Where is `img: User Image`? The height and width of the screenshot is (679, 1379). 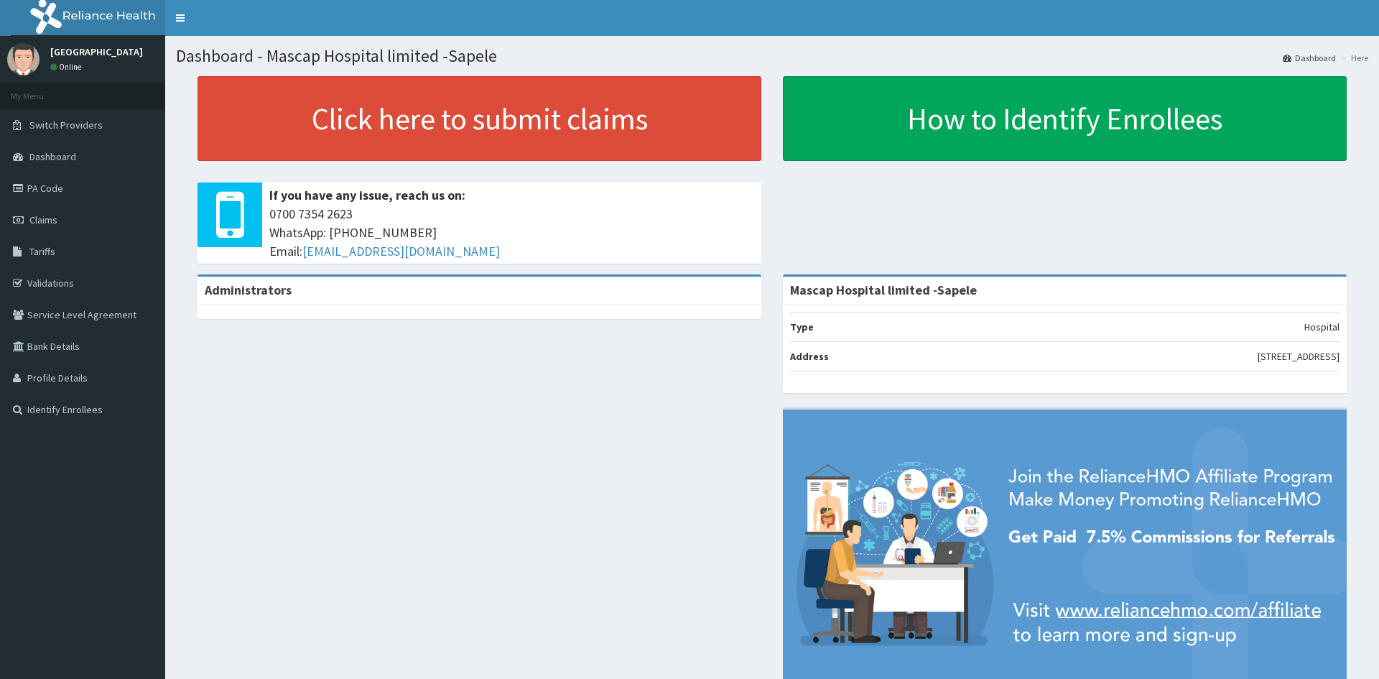
img: User Image is located at coordinates (23, 59).